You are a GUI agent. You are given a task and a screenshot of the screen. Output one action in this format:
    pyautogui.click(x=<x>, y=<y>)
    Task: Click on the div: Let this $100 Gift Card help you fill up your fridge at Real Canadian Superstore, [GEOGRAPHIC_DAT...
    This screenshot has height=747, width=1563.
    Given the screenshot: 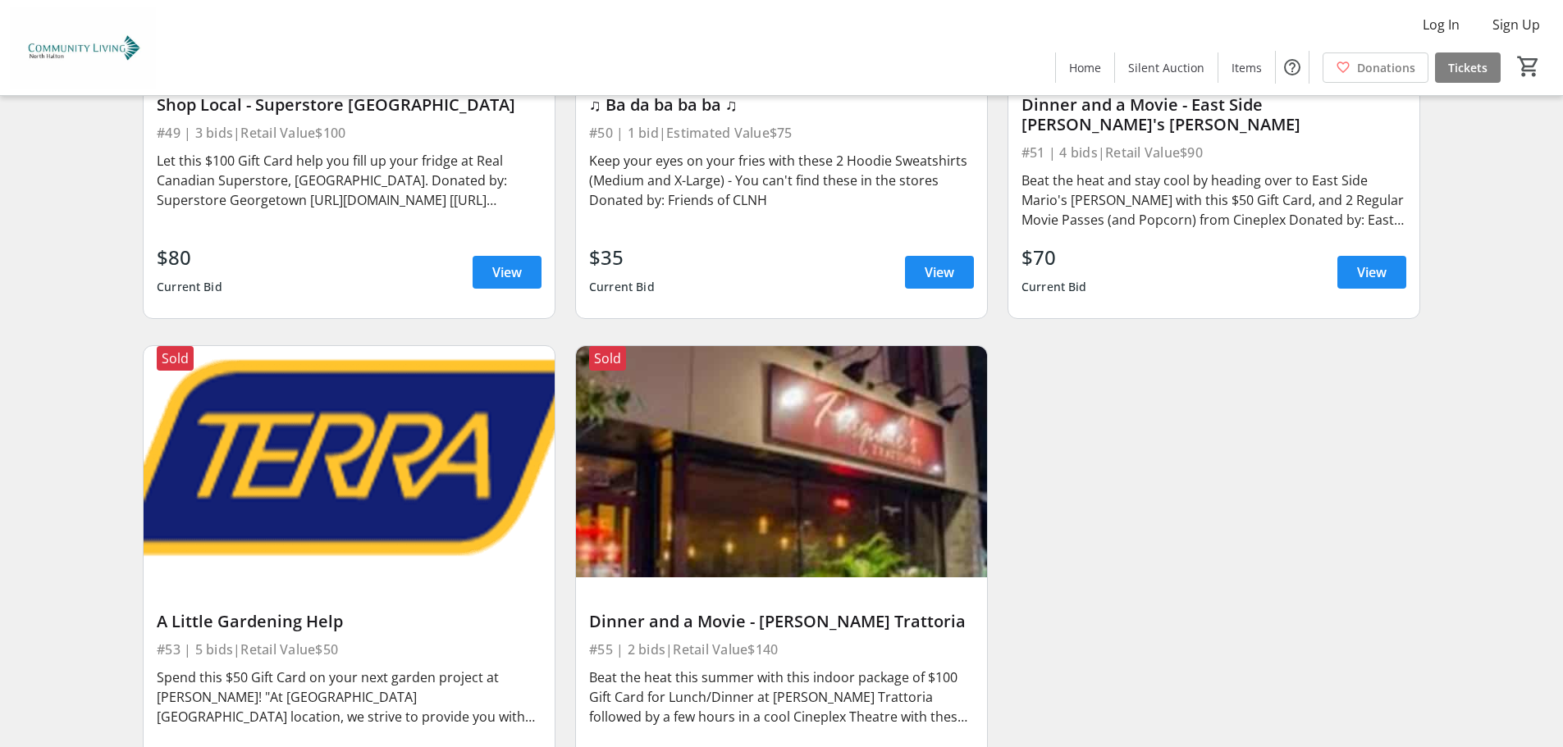 What is the action you would take?
    pyautogui.click(x=349, y=180)
    